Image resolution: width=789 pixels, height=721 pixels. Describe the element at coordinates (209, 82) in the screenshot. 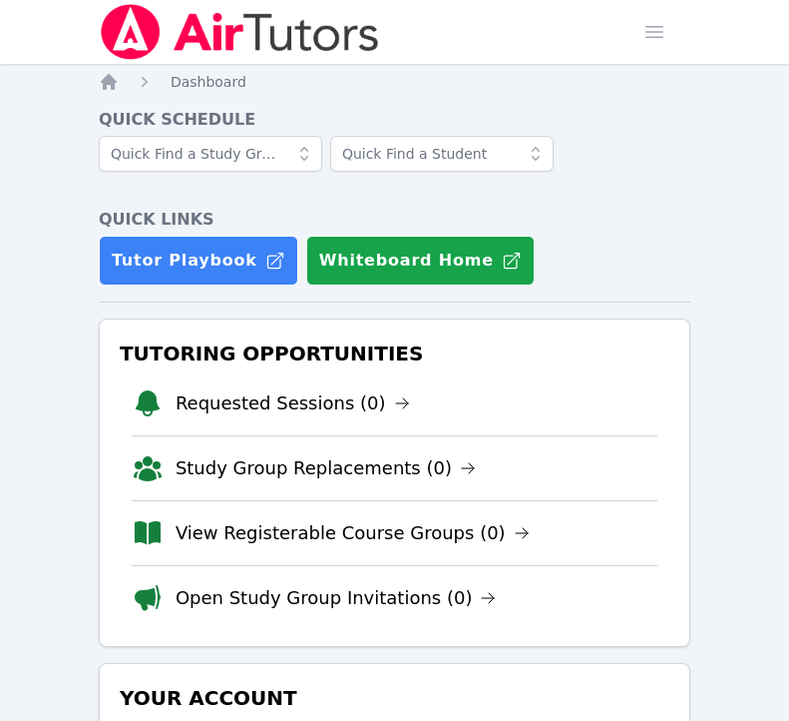

I see `span: Dashboard` at that location.